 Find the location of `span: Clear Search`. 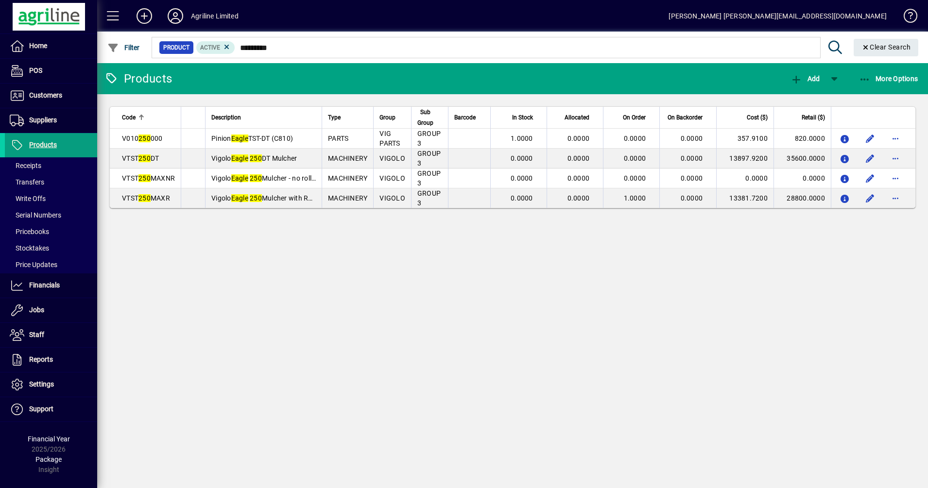

span: Clear Search is located at coordinates (886, 47).